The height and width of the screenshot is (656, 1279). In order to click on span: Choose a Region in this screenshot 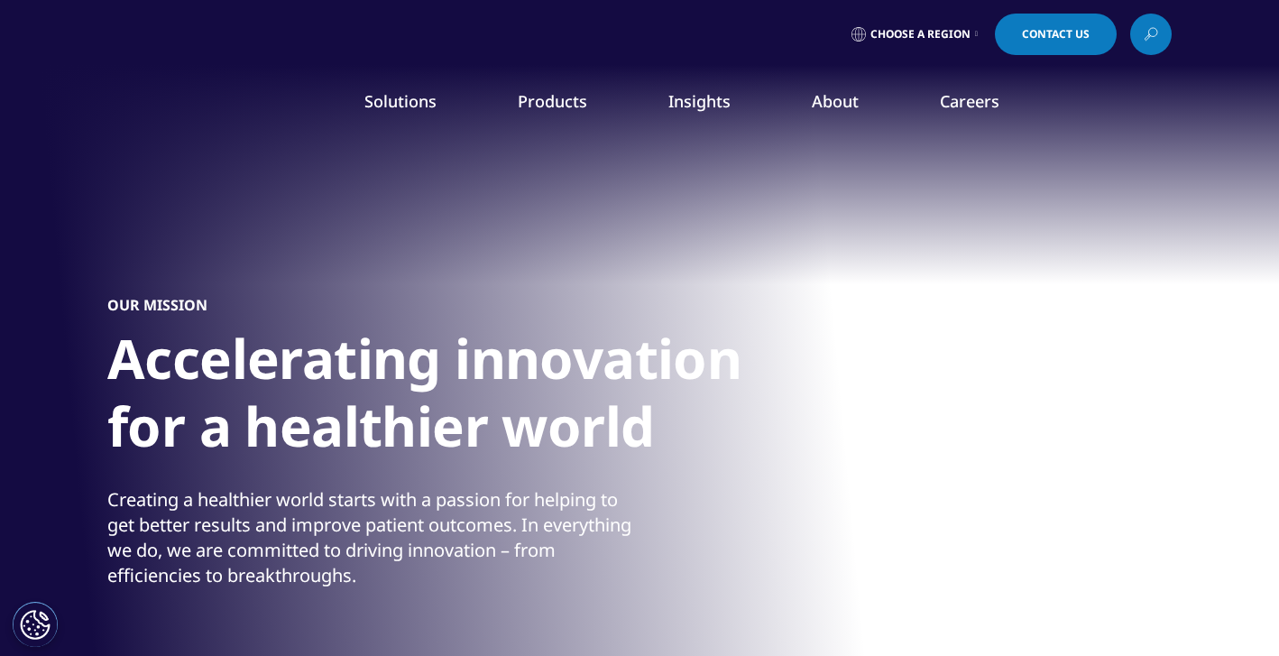, I will do `click(920, 34)`.